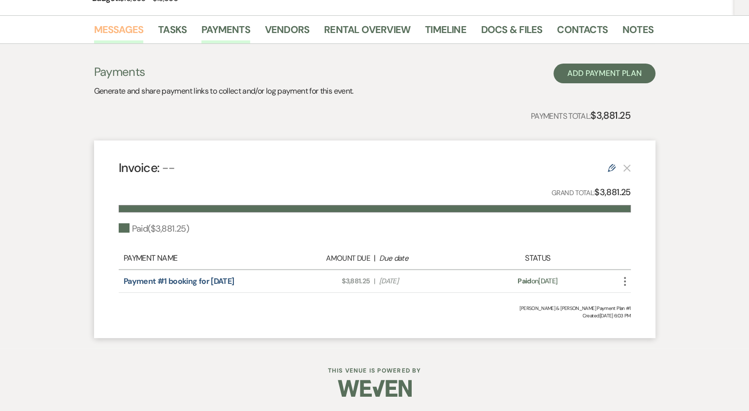  Describe the element at coordinates (524, 281) in the screenshot. I see `span: Paid` at that location.